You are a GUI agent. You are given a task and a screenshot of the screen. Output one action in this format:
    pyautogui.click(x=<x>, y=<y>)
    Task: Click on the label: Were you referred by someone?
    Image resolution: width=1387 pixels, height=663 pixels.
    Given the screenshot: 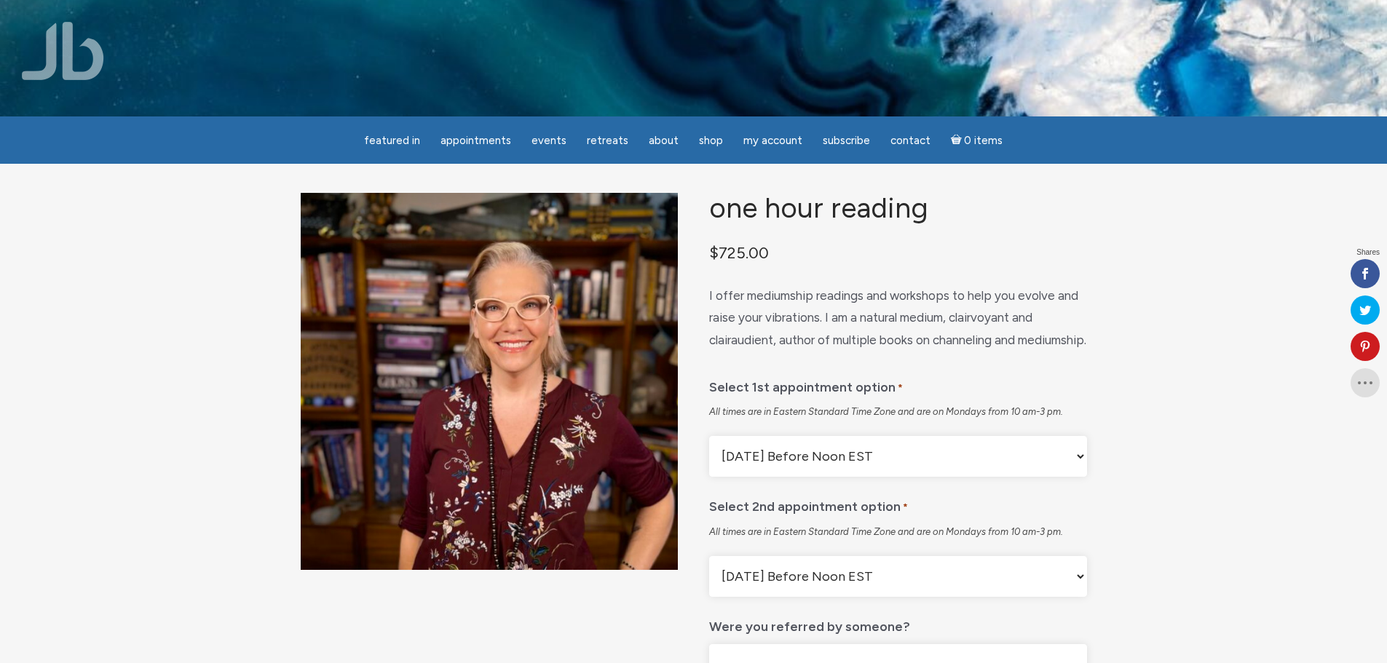 What is the action you would take?
    pyautogui.click(x=809, y=623)
    